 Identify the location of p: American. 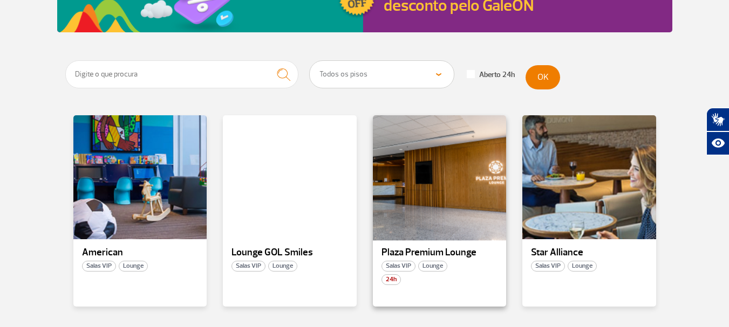
(140, 253).